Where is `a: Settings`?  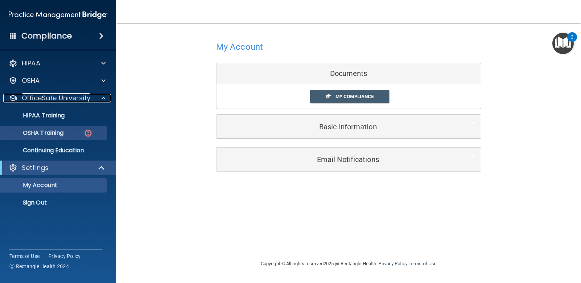
a: Settings is located at coordinates (57, 168).